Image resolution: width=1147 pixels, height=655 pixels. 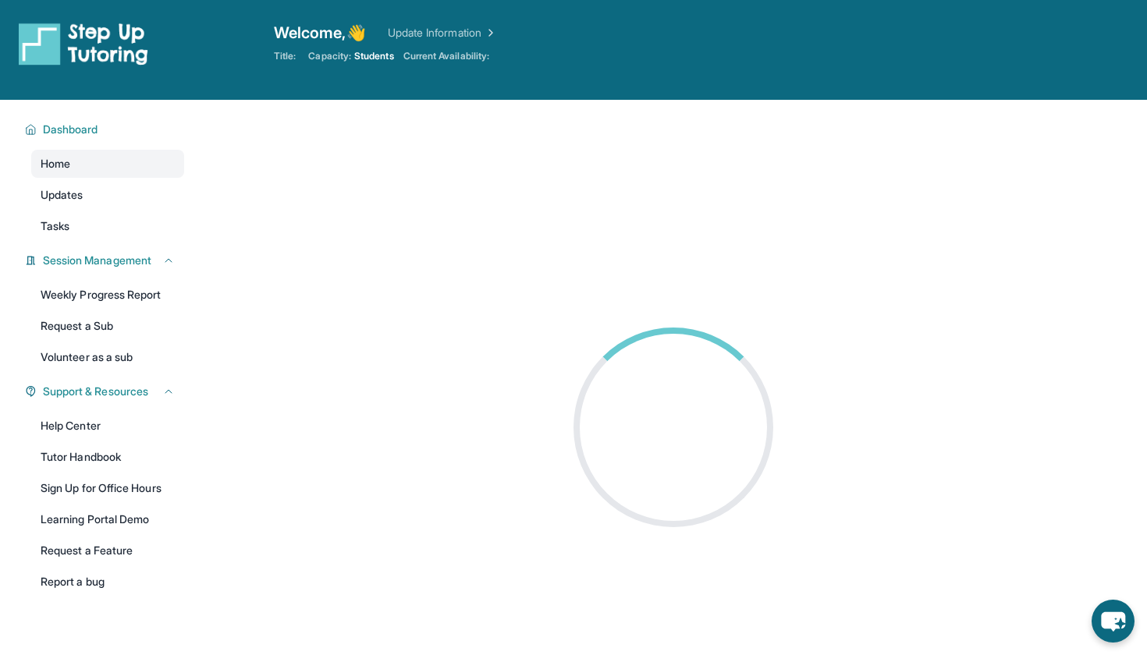 I want to click on a: Sign Up for Office Hours, so click(x=108, y=488).